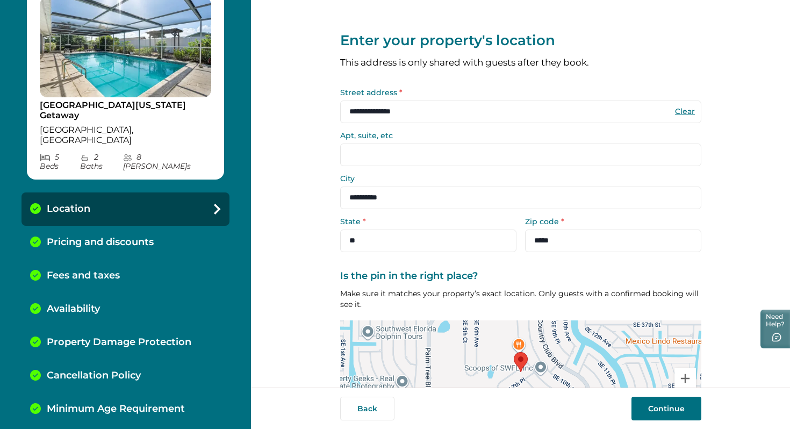 The width and height of the screenshot is (790, 429). I want to click on p: Pricing and discounts, so click(100, 242).